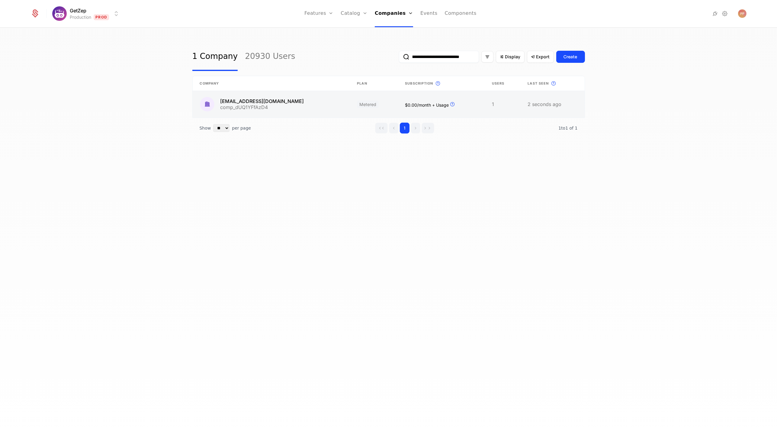 This screenshot has width=777, height=447. What do you see at coordinates (725, 14) in the screenshot?
I see `a: Settings` at bounding box center [725, 14].